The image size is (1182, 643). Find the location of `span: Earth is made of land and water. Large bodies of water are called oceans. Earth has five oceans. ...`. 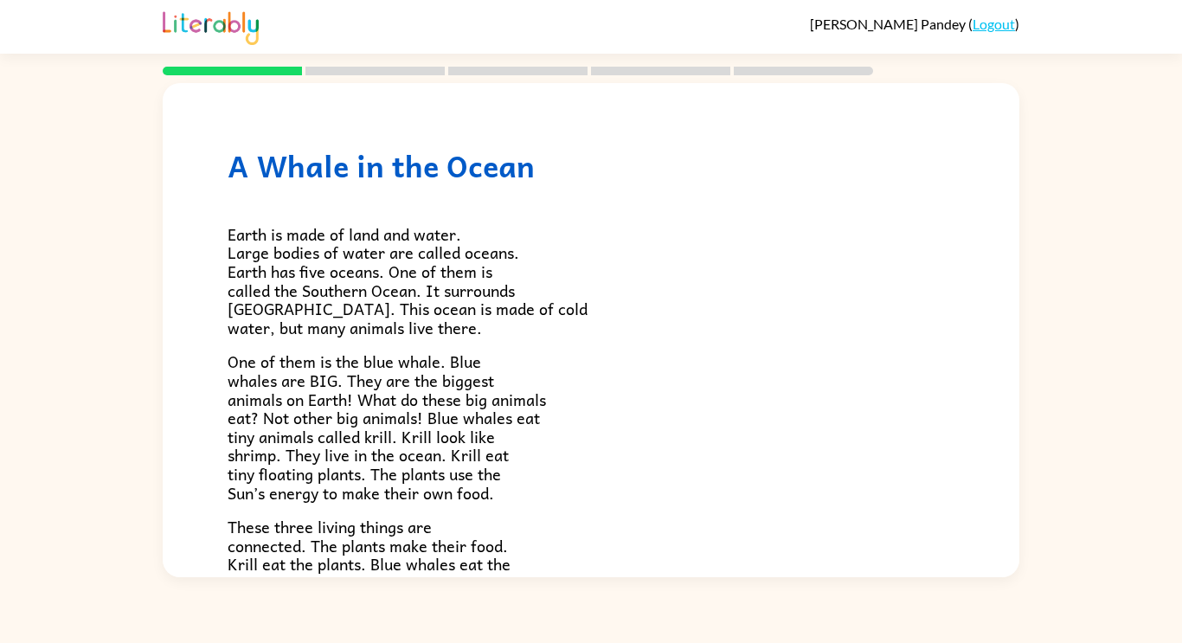

span: Earth is made of land and water. Large bodies of water are called oceans. Earth has five oceans. ... is located at coordinates (408, 280).